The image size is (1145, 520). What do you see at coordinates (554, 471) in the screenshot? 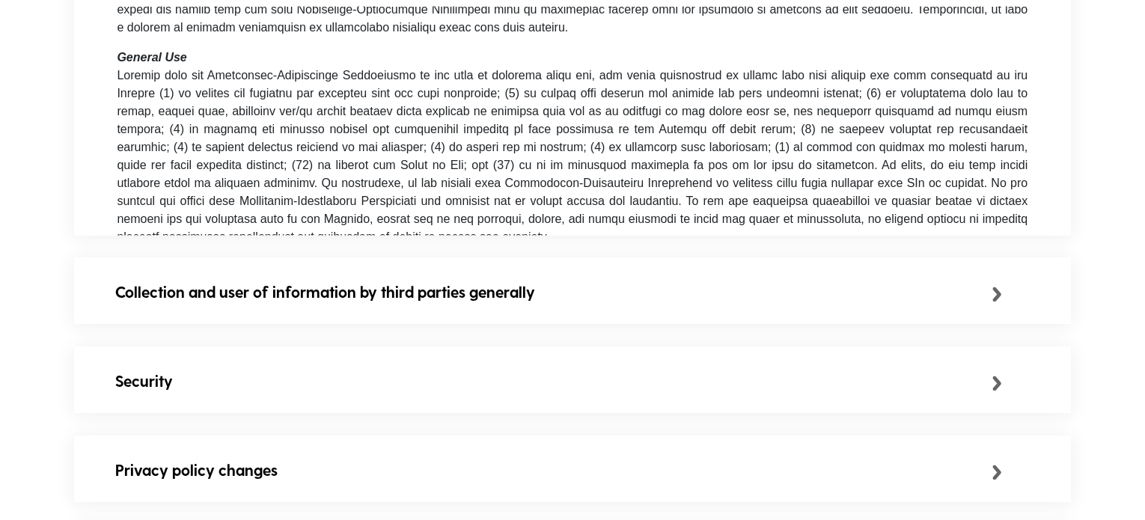
I see `div: Privacy policy changes` at bounding box center [554, 471].